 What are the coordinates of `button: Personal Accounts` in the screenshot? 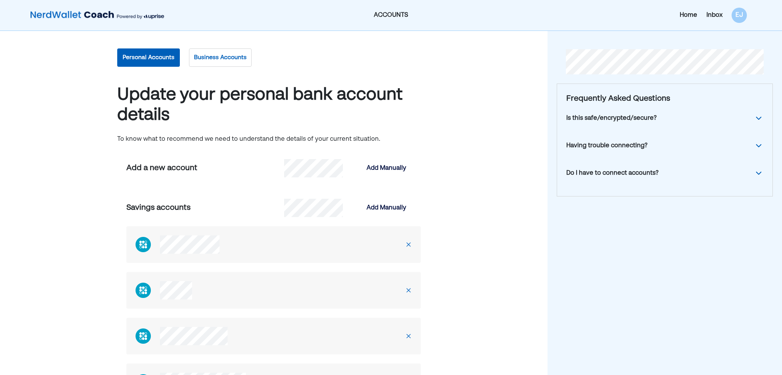 It's located at (149, 58).